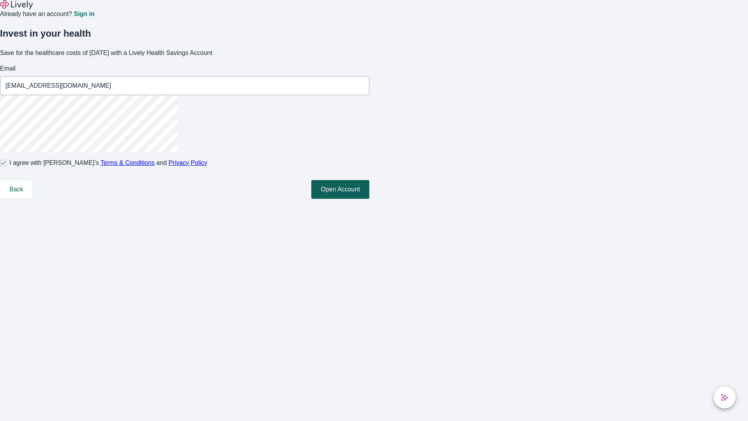  I want to click on div: Sign in, so click(84, 14).